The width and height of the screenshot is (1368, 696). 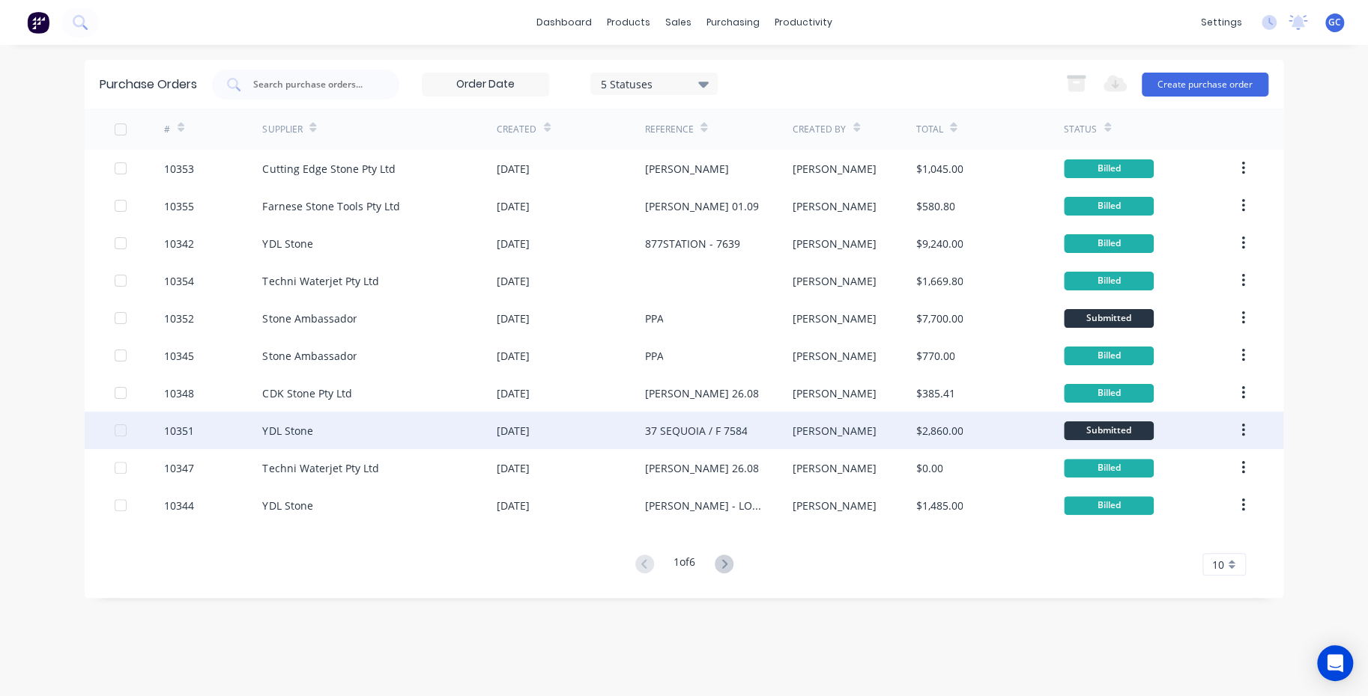 What do you see at coordinates (684, 565) in the screenshot?
I see `div: 1 of 6` at bounding box center [684, 565].